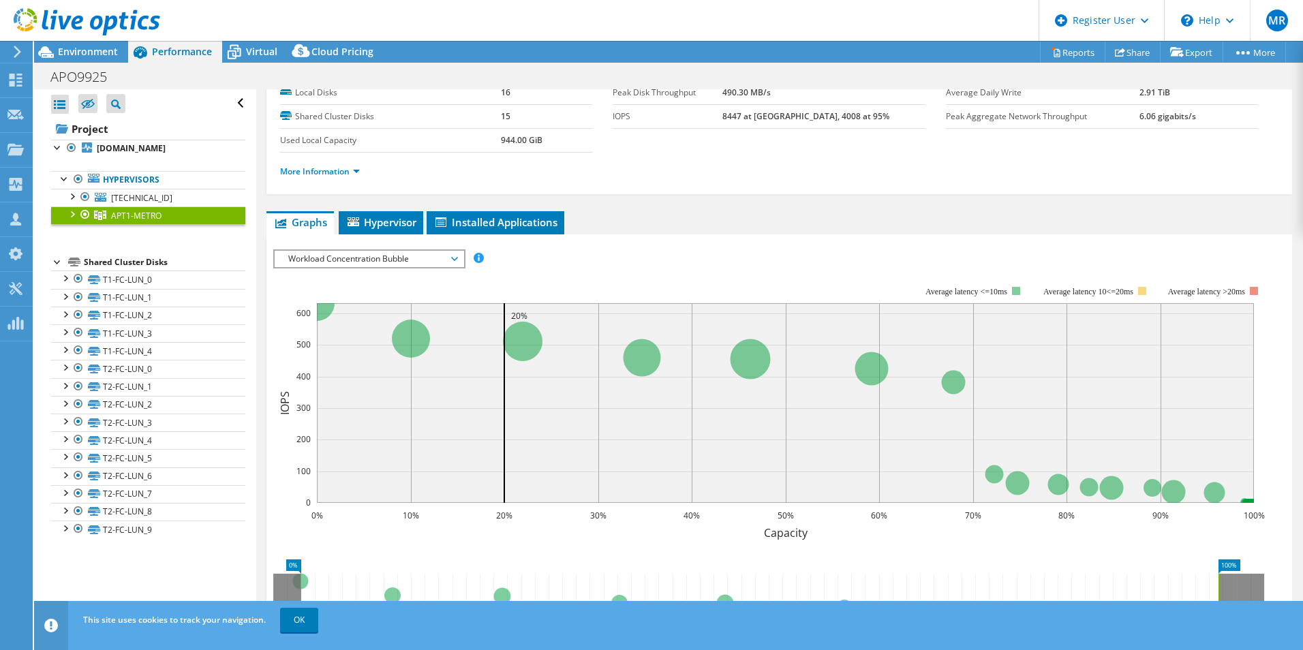 This screenshot has height=650, width=1303. Describe the element at coordinates (785, 533) in the screenshot. I see `text: Capacity` at that location.